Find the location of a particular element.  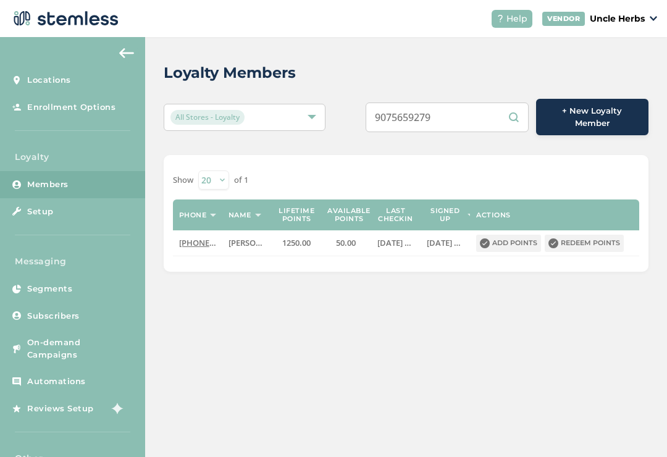

span: Automations is located at coordinates (56, 382).